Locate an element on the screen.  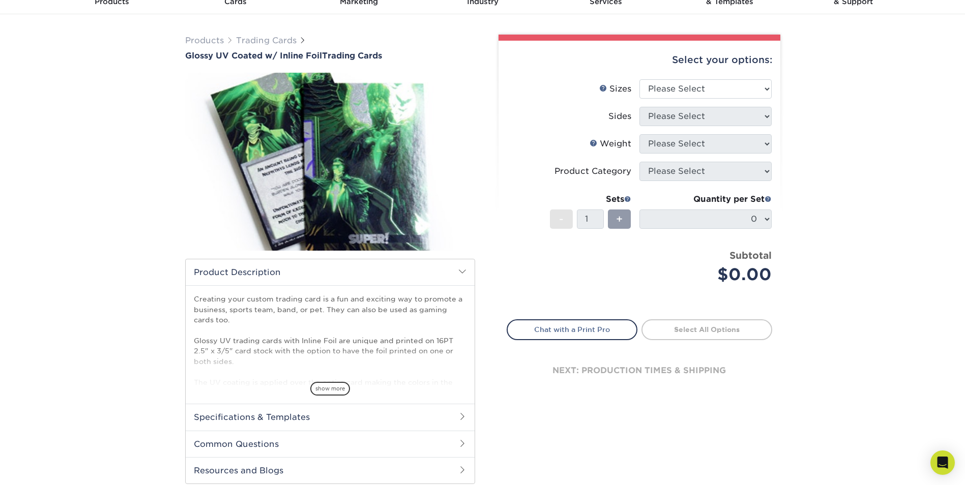
a: Select All Options is located at coordinates (707, 330).